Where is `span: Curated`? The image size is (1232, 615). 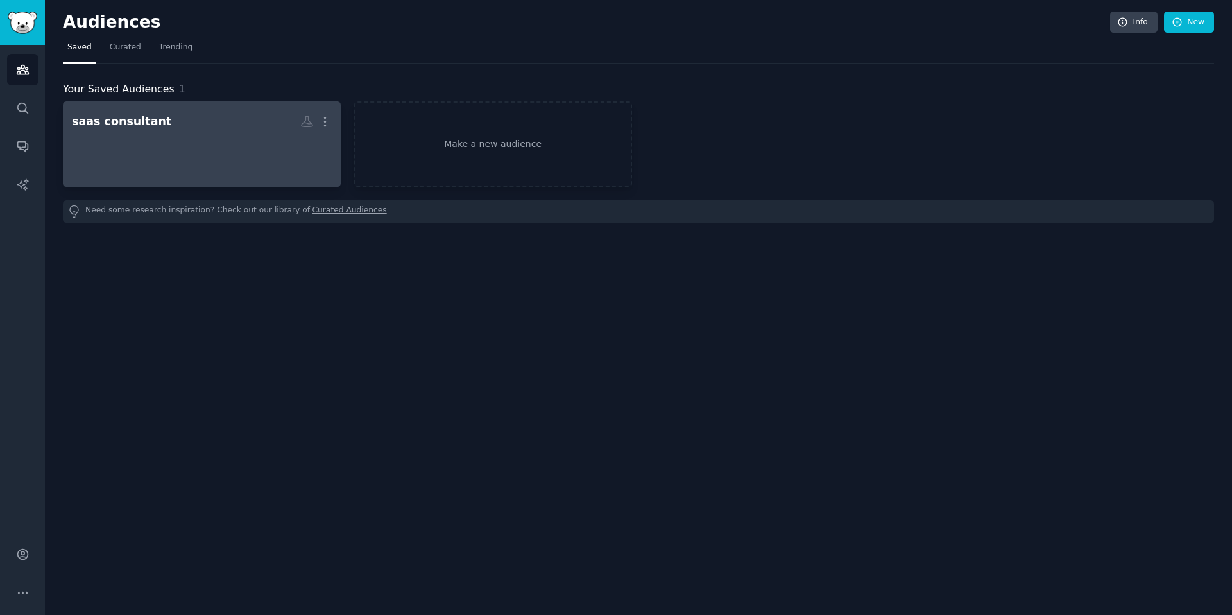 span: Curated is located at coordinates (125, 47).